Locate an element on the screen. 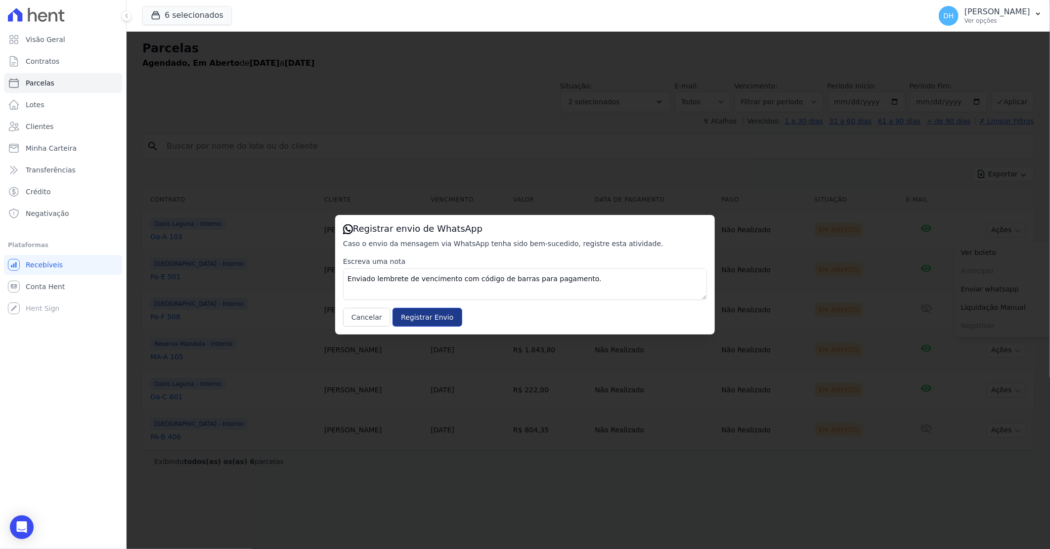  p: Caso o envio da mensagem via WhatsApp tenha sido bem-sucedido, registre esta atividade. is located at coordinates (525, 244).